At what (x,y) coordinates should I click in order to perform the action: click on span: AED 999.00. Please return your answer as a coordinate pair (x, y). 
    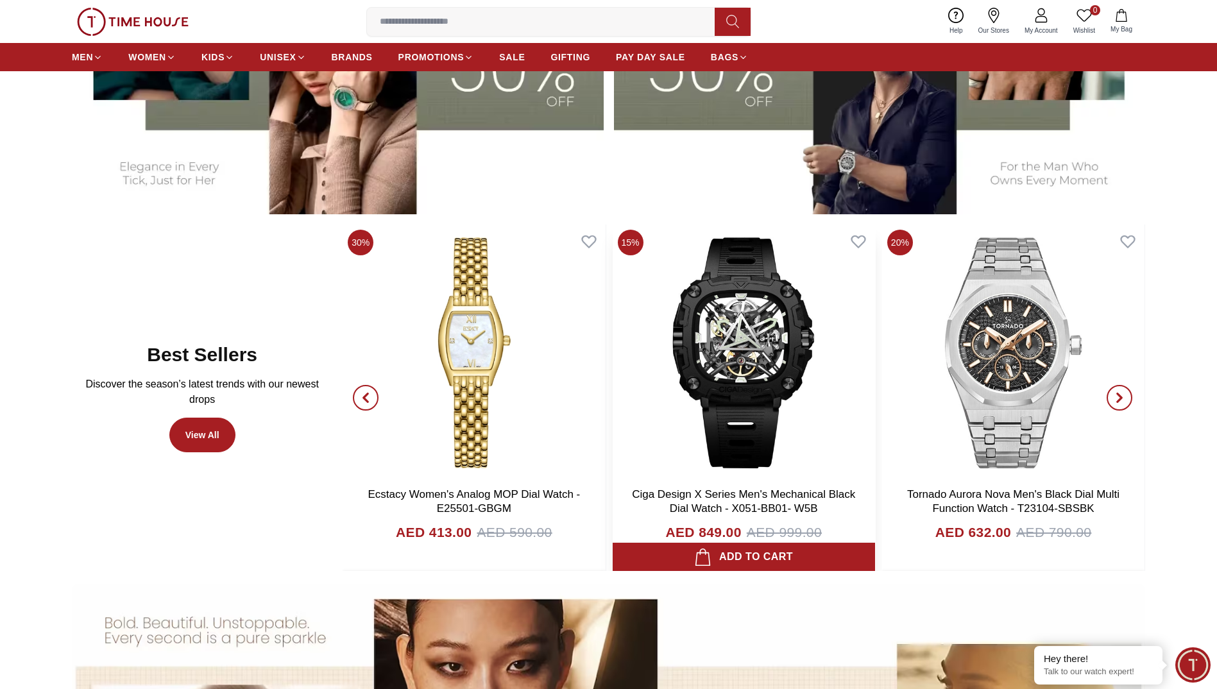
    Looking at the image, I should click on (784, 533).